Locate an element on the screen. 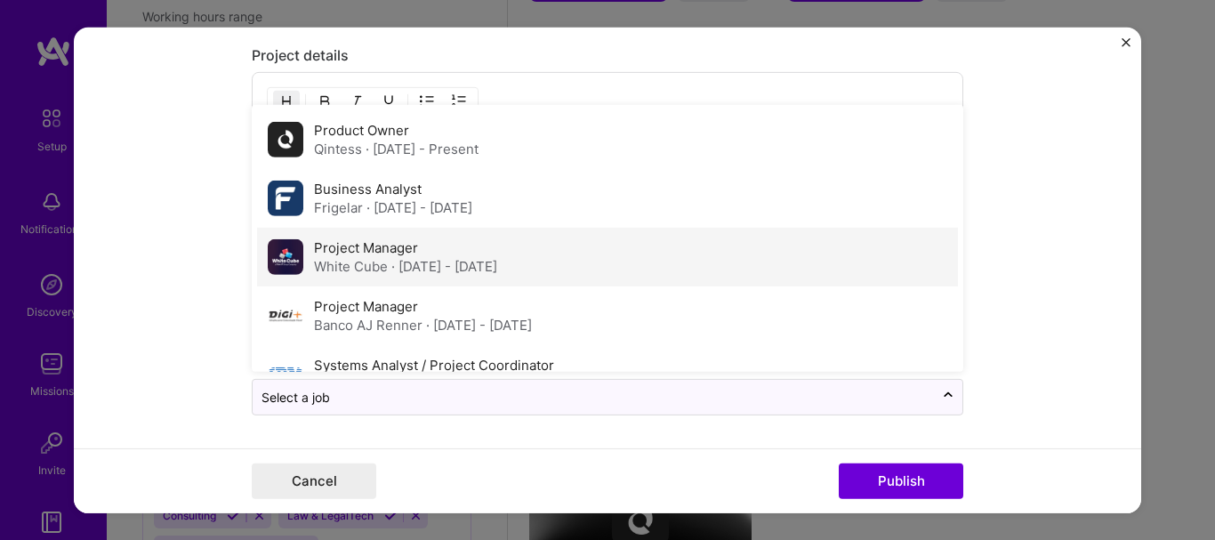 This screenshot has width=1215, height=540. img: Bold is located at coordinates (325, 101).